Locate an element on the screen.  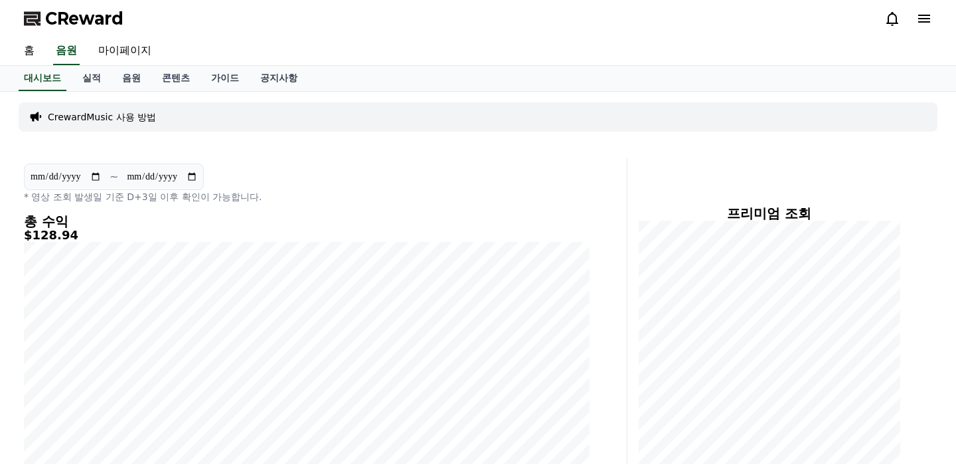
a: CReward is located at coordinates (74, 19).